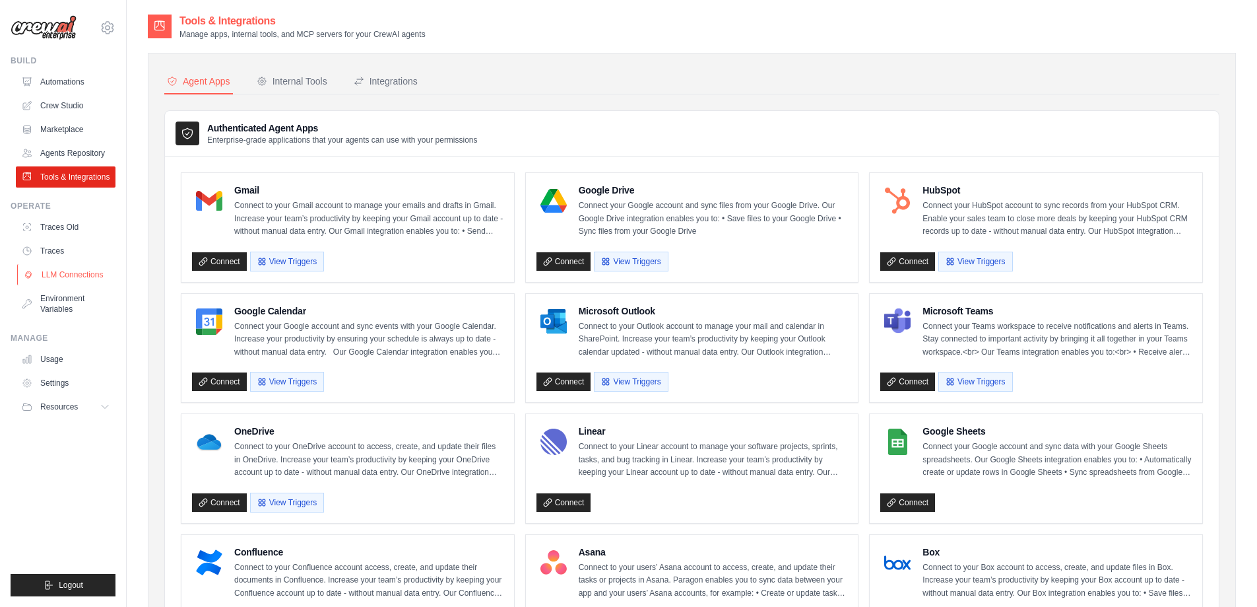 The height and width of the screenshot is (607, 1257). Describe the element at coordinates (713, 190) in the screenshot. I see `h4: Google Drive` at that location.